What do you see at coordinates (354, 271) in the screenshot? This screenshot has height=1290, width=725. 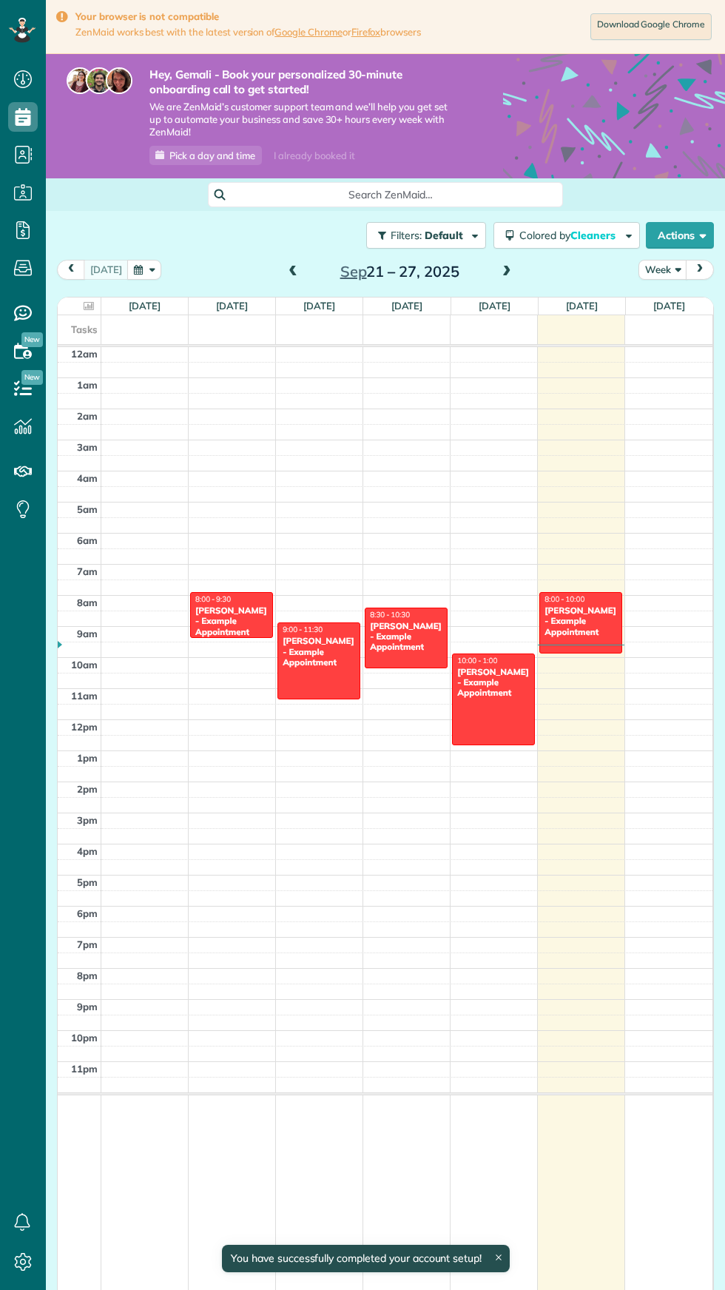 I see `span: Sep` at bounding box center [354, 271].